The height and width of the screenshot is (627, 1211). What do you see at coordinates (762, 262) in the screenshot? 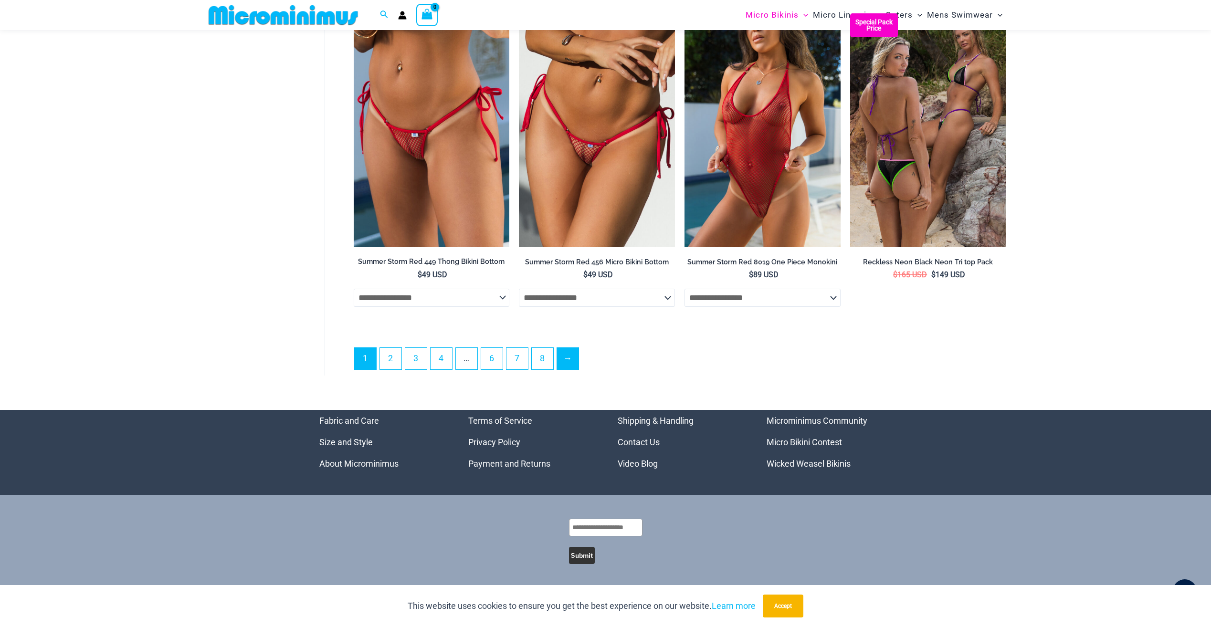
I see `h2: Summer Storm Red 8019 One Piece Monokini` at bounding box center [762, 262].